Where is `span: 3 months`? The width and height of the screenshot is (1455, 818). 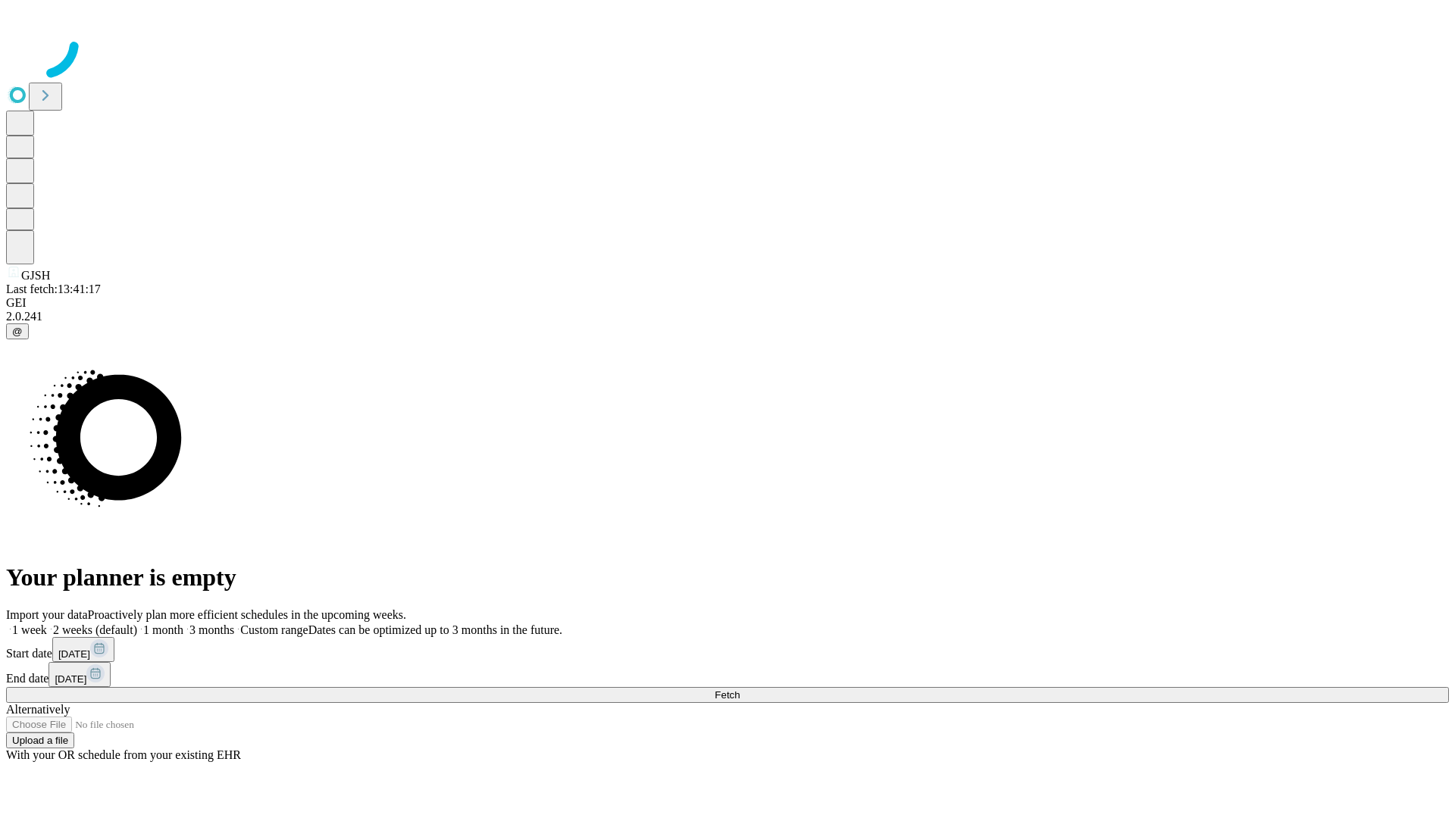
span: 3 months is located at coordinates (211, 630).